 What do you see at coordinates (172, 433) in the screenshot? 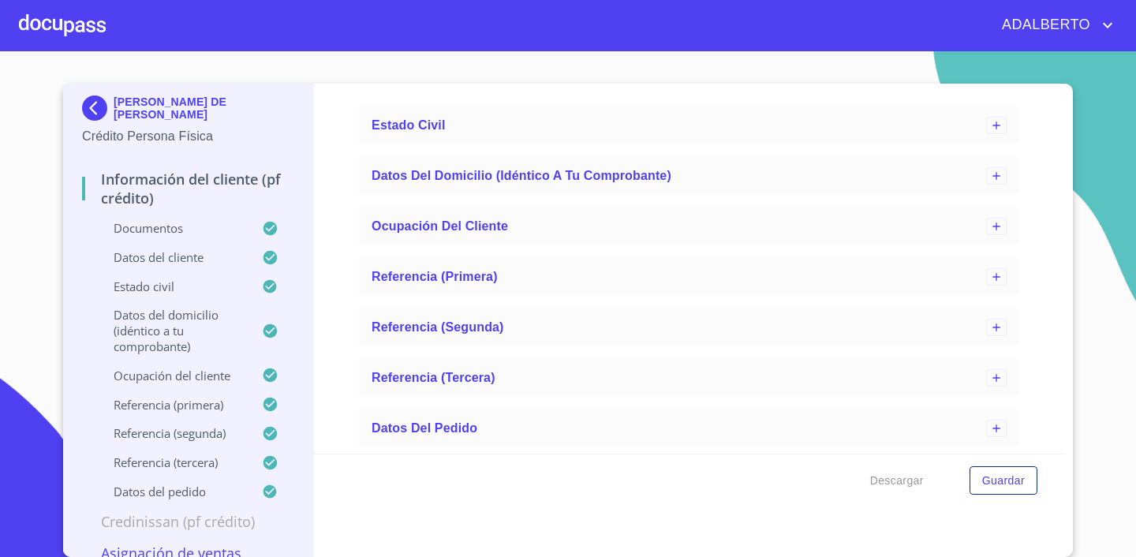
I see `p: Referencia (segunda)` at bounding box center [172, 433].